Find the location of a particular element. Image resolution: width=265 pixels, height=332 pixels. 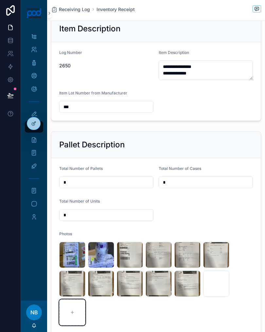

span: Inventory Receipt is located at coordinates (116, 9).